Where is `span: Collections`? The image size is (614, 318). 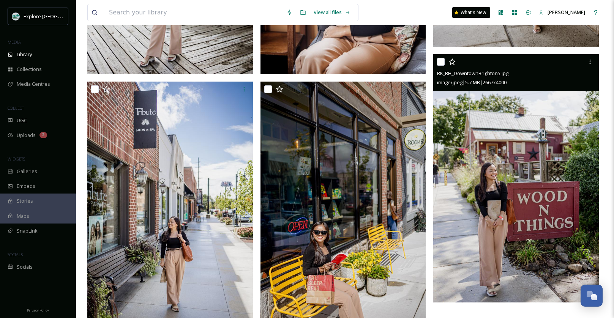
span: Collections is located at coordinates (29, 69).